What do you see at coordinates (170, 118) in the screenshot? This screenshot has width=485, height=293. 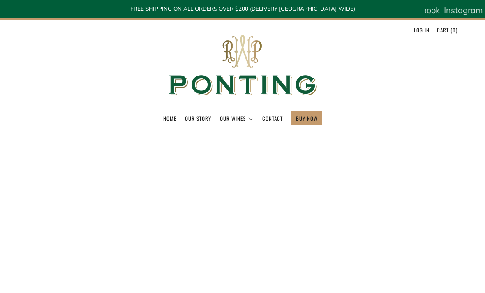 I see `a: Home` at bounding box center [170, 118].